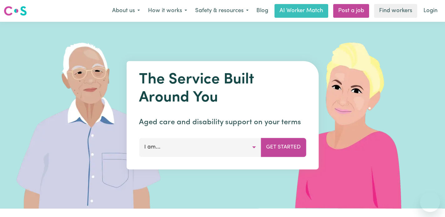 Image resolution: width=445 pixels, height=217 pixels. Describe the element at coordinates (222, 123) in the screenshot. I see `p: Aged care and disability support on your terms` at that location.